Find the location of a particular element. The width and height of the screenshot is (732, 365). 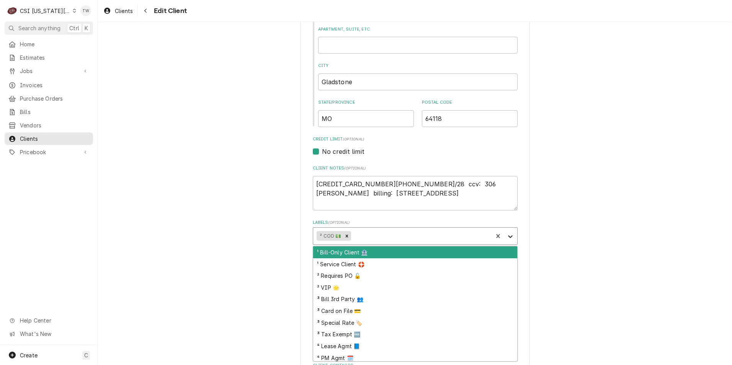

div: ⁴ Lease Agmt 📘 is located at coordinates (415, 346).